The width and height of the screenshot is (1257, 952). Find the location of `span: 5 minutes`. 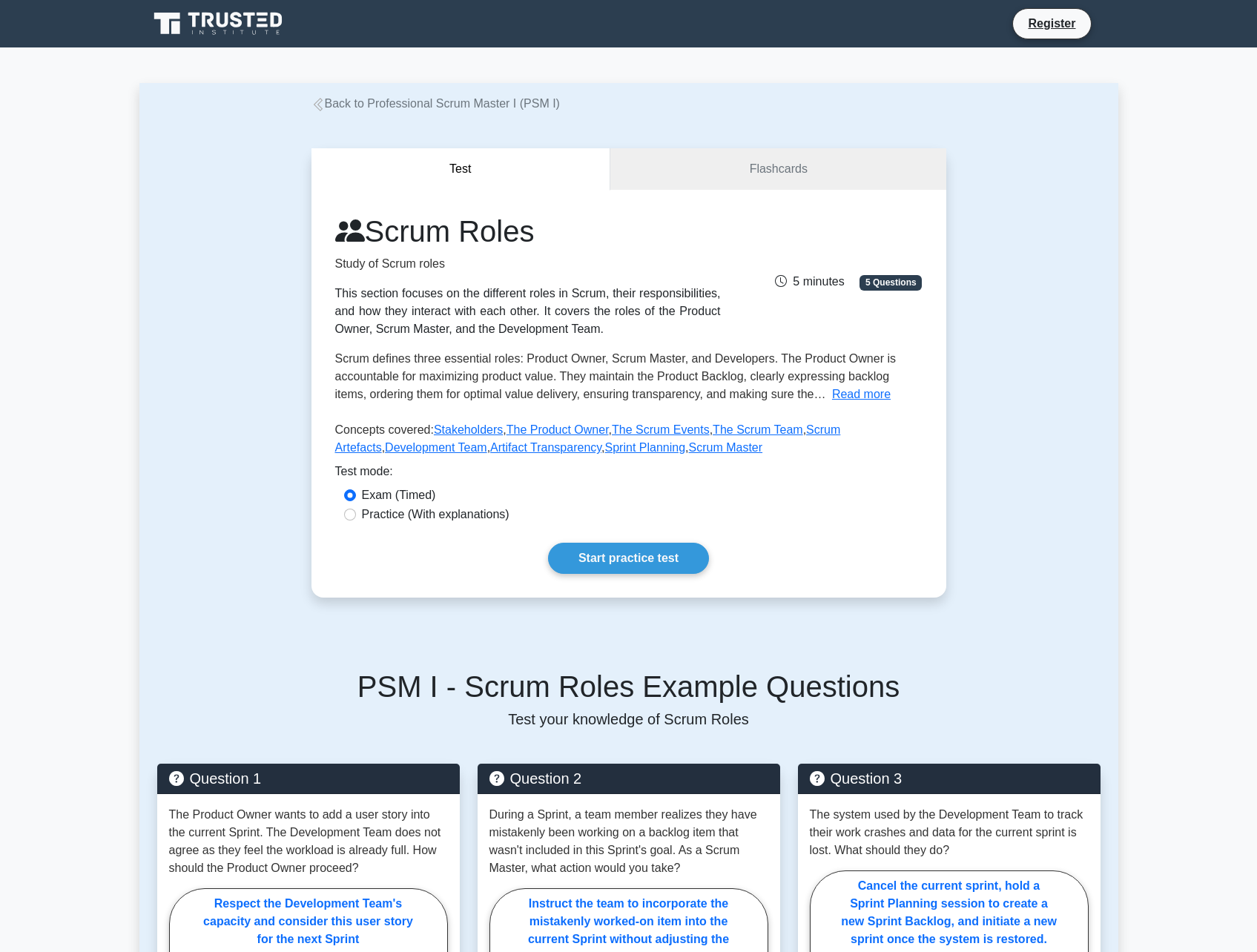

span: 5 minutes is located at coordinates (809, 281).